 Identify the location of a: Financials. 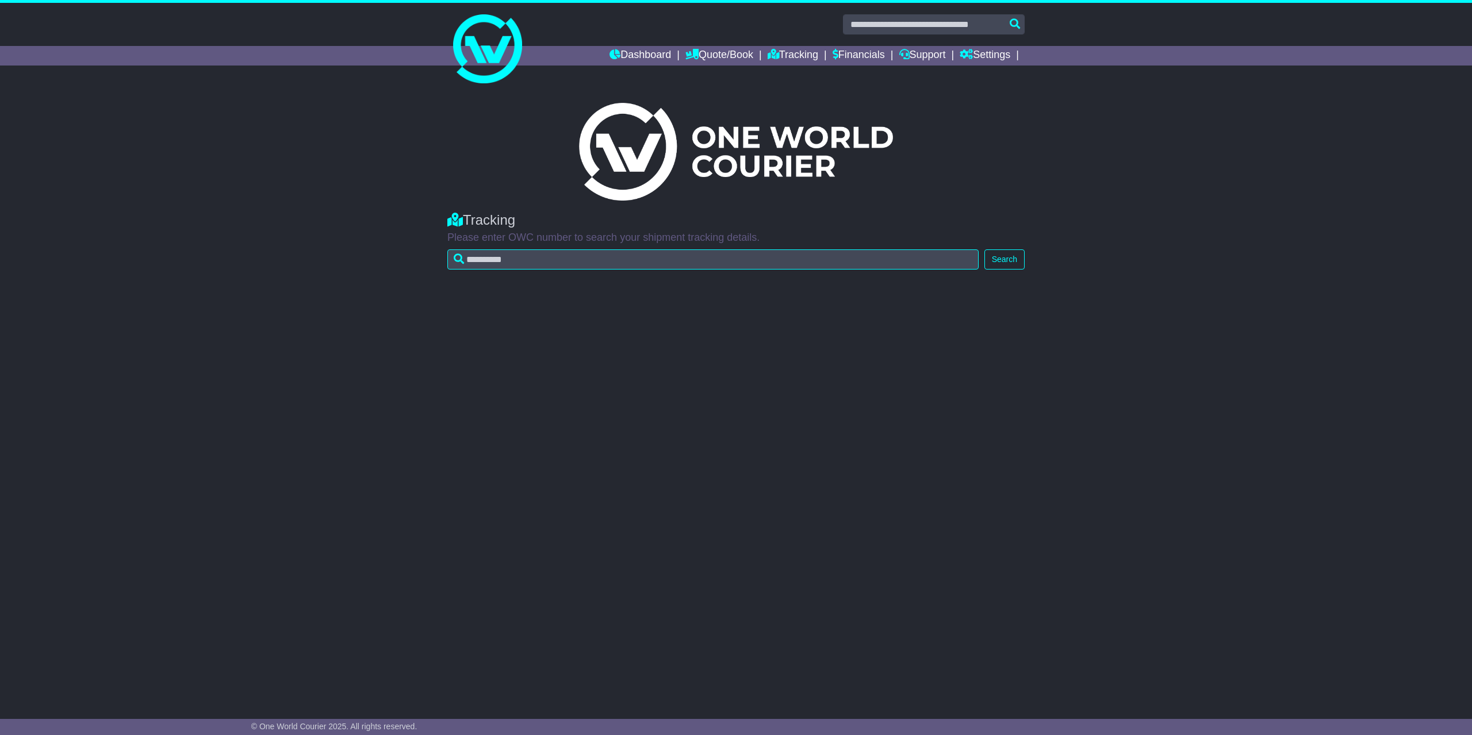
(858, 56).